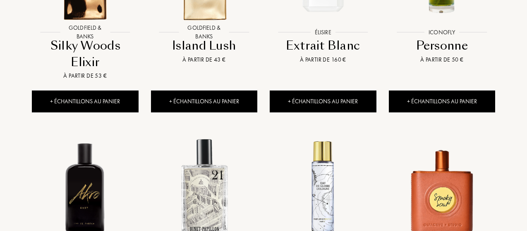 Image resolution: width=527 pixels, height=231 pixels. Describe the element at coordinates (204, 60) in the screenshot. I see `div: À partir de 43 €` at that location.